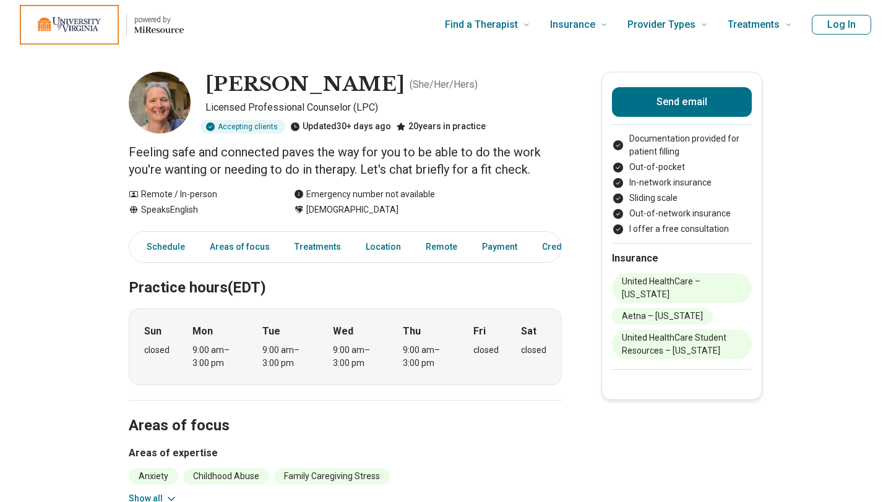  What do you see at coordinates (841, 25) in the screenshot?
I see `button: Log In` at bounding box center [841, 25].